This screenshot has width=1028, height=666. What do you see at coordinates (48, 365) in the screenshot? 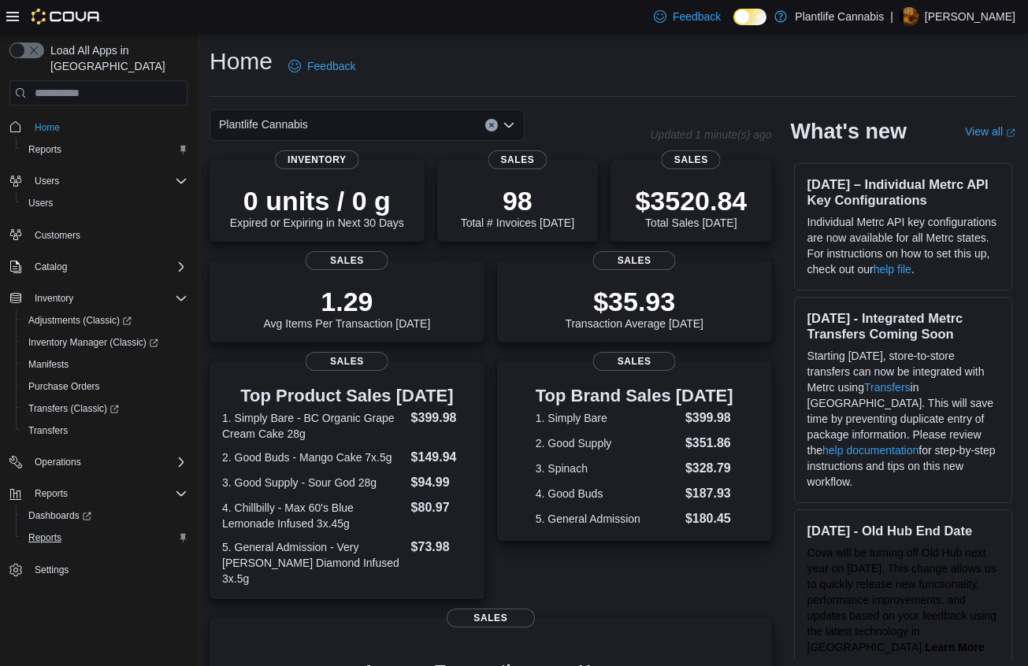
I see `a: Manifests` at bounding box center [48, 365].